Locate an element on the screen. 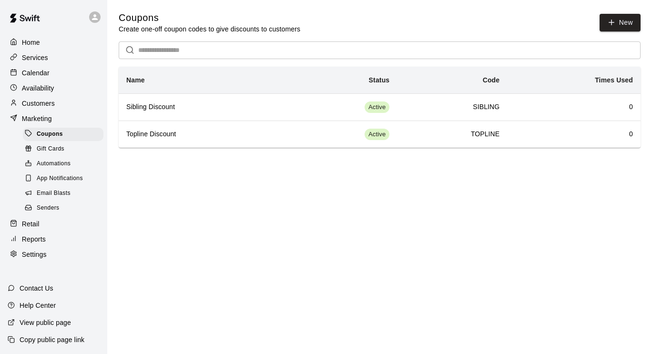 Image resolution: width=652 pixels, height=354 pixels. b: Times Used is located at coordinates (614, 80).